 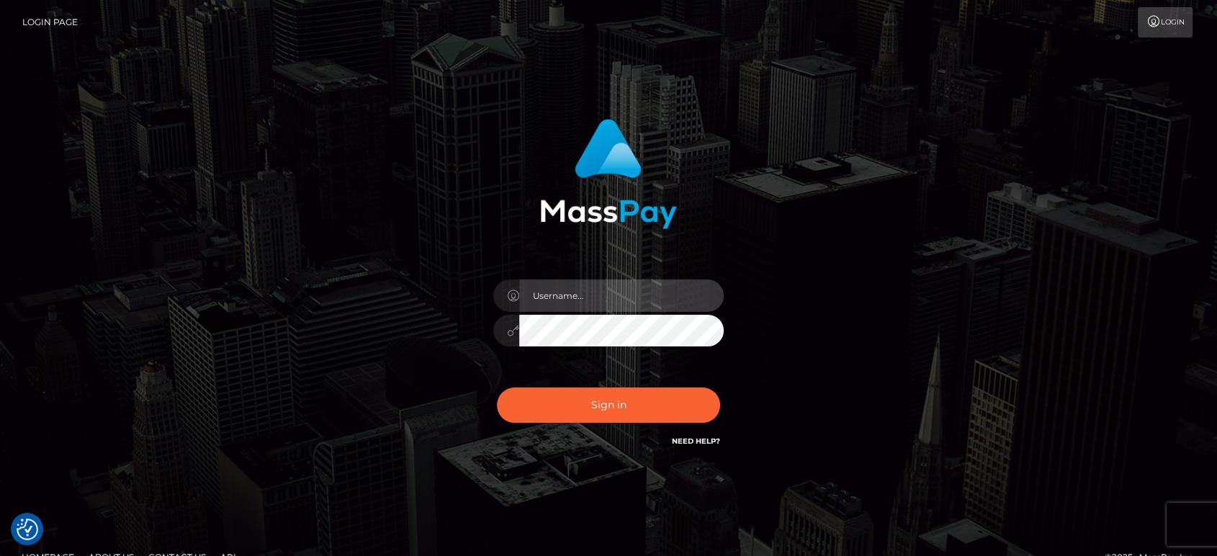 I want to click on img: Revisit consent button, so click(x=27, y=529).